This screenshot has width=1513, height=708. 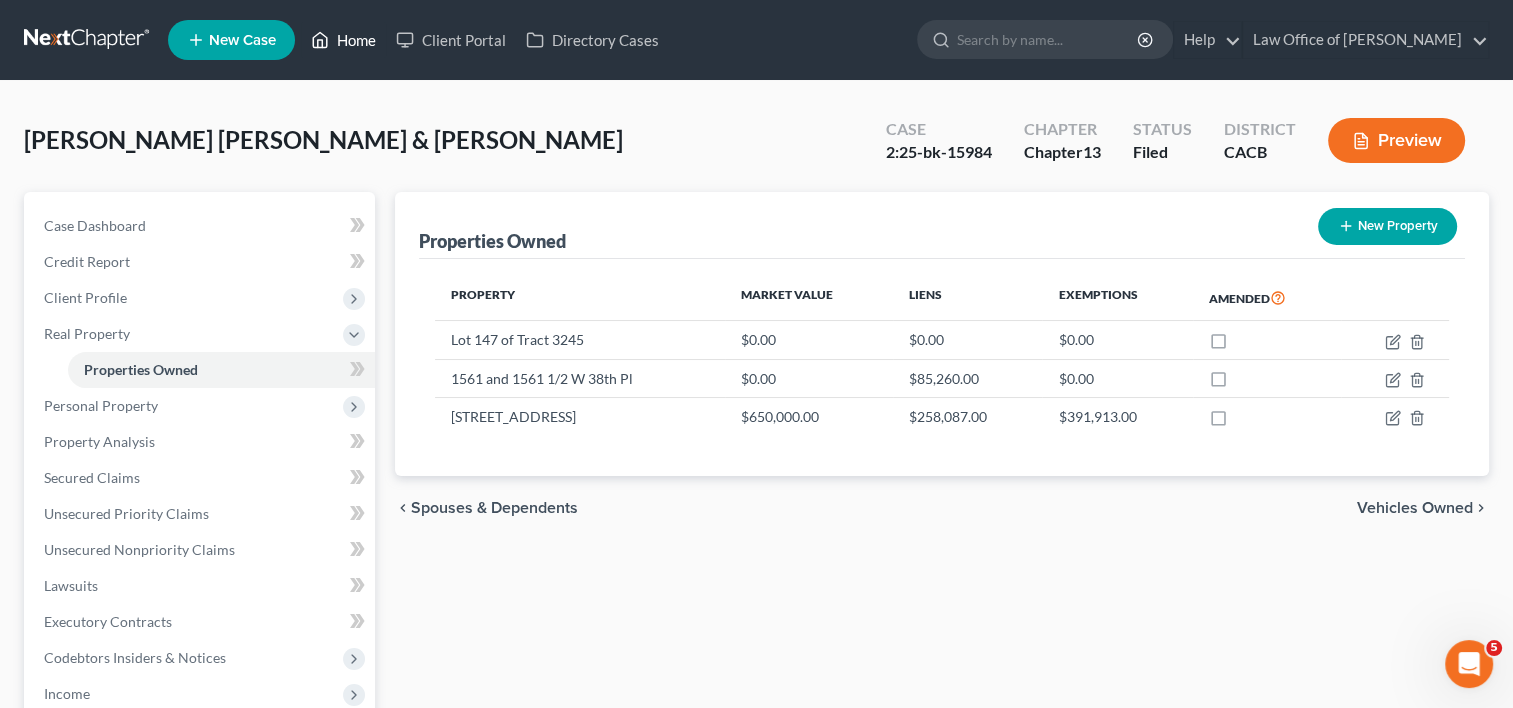 What do you see at coordinates (1415, 508) in the screenshot?
I see `span: Vehicles Owned` at bounding box center [1415, 508].